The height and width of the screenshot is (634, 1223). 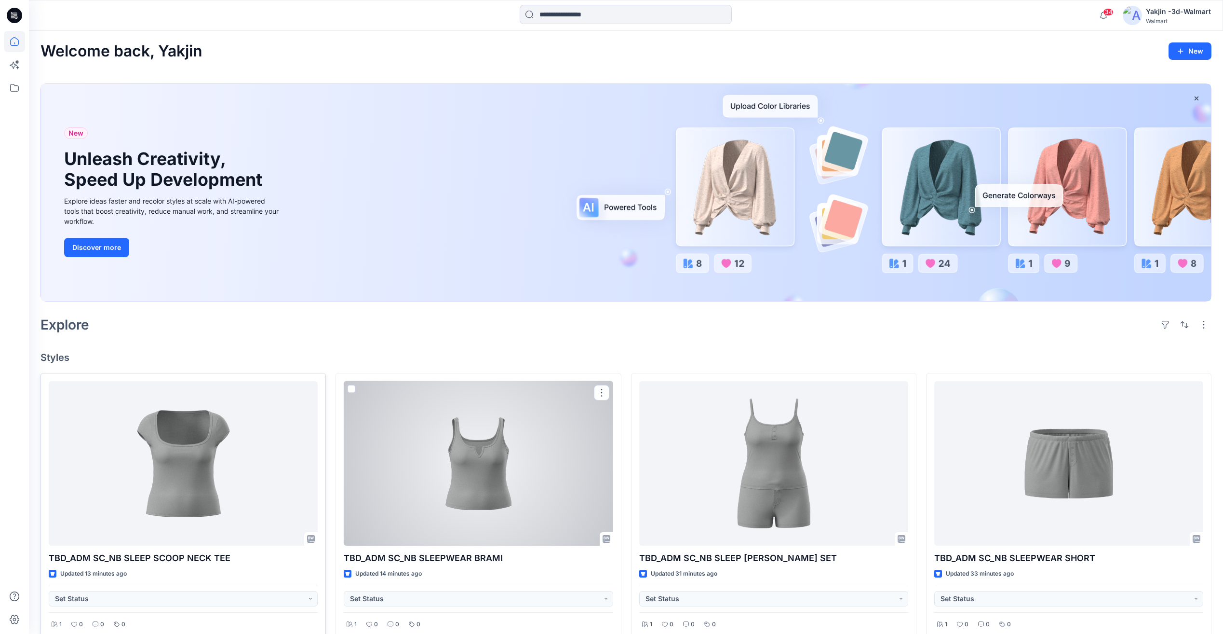 I want to click on div: Explore ideas faster and recolor styles at scale with AI-powered tools that boost creativity, red..., so click(x=173, y=211).